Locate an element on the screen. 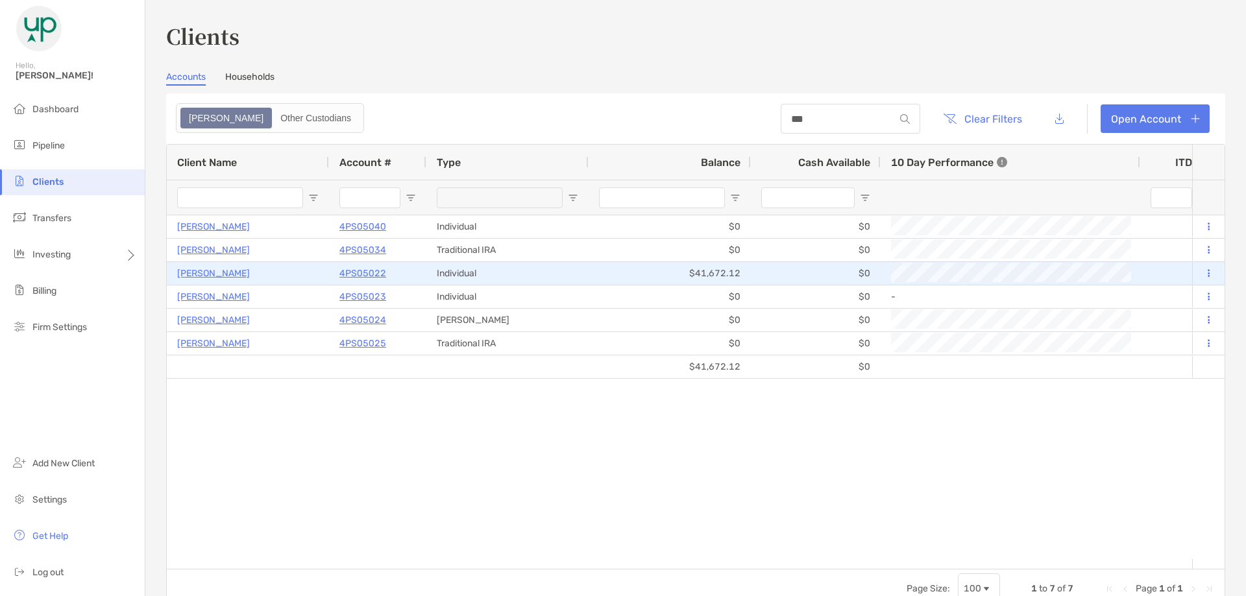 The height and width of the screenshot is (596, 1246). span: Client Name is located at coordinates (207, 162).